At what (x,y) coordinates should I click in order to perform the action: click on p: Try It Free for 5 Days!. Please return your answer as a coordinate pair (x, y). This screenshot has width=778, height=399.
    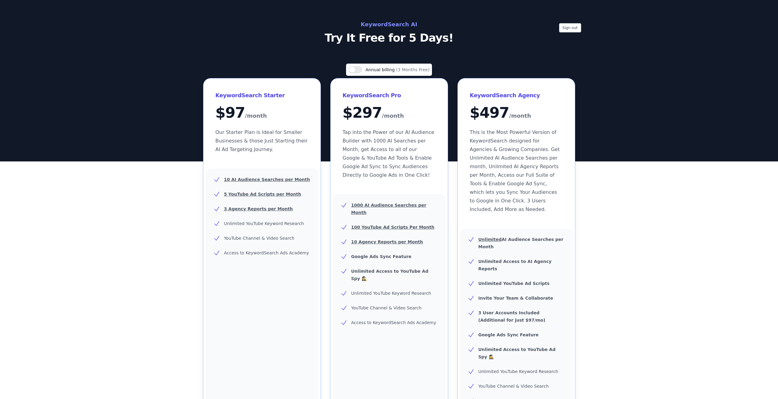
    Looking at the image, I should click on (389, 38).